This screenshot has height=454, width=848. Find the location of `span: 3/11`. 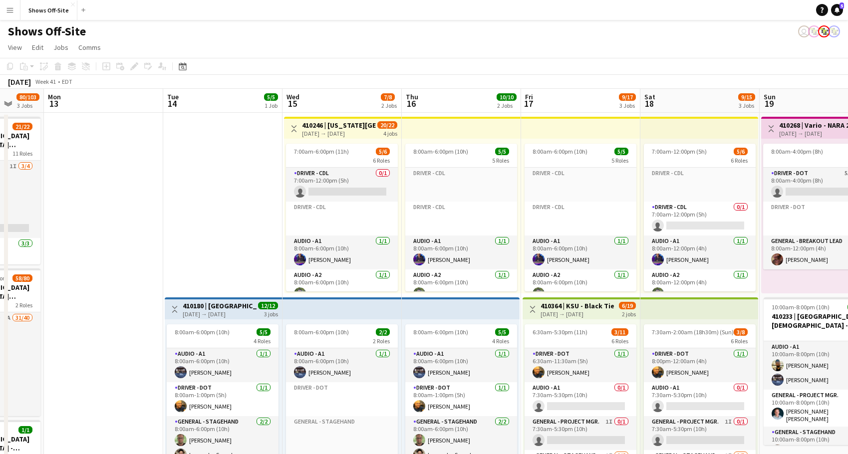

span: 3/11 is located at coordinates (620, 332).